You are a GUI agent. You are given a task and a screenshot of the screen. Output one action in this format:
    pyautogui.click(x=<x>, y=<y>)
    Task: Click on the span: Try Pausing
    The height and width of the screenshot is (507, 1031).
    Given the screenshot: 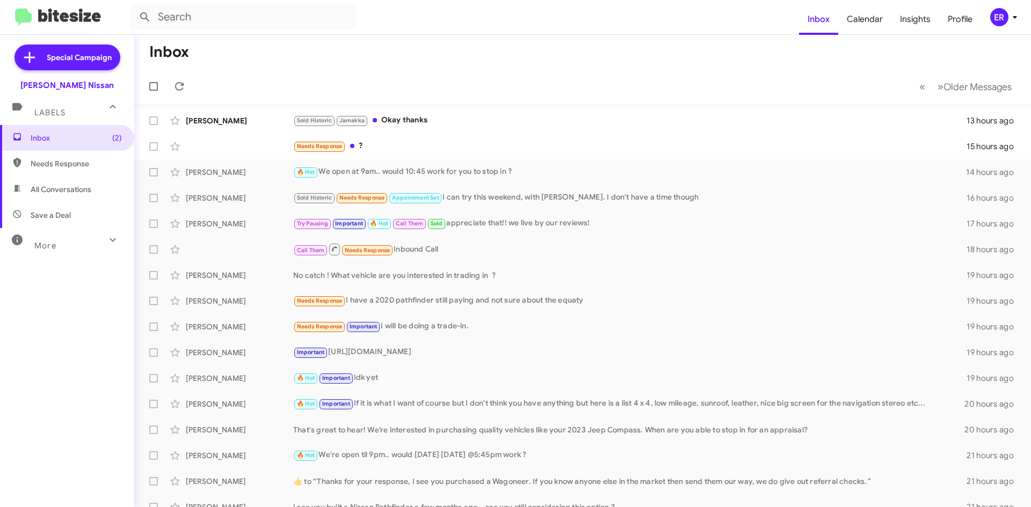 What is the action you would take?
    pyautogui.click(x=312, y=223)
    